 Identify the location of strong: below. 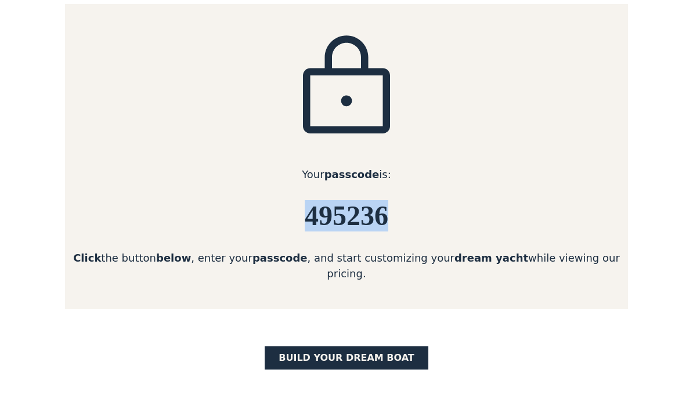
(173, 258).